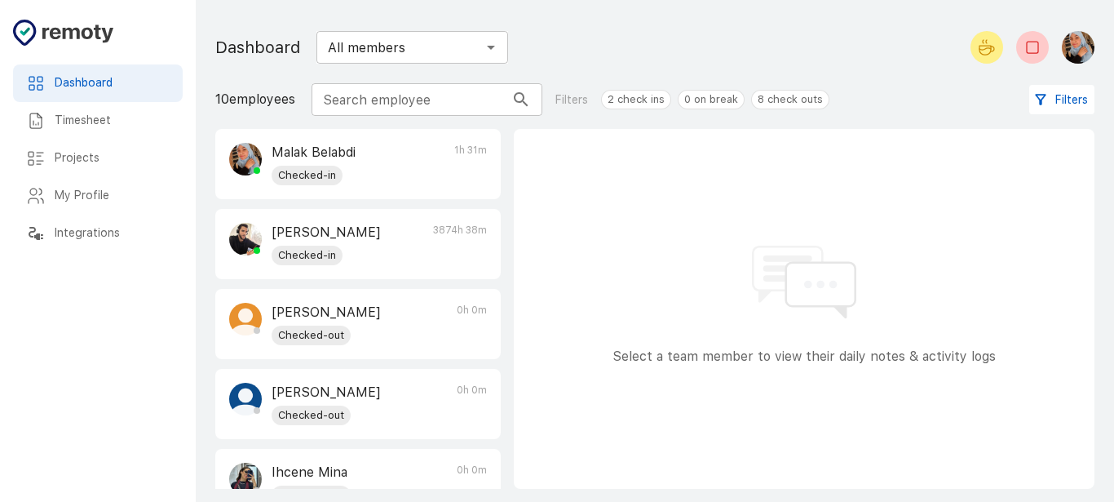  I want to click on p: Filters, so click(572, 99).